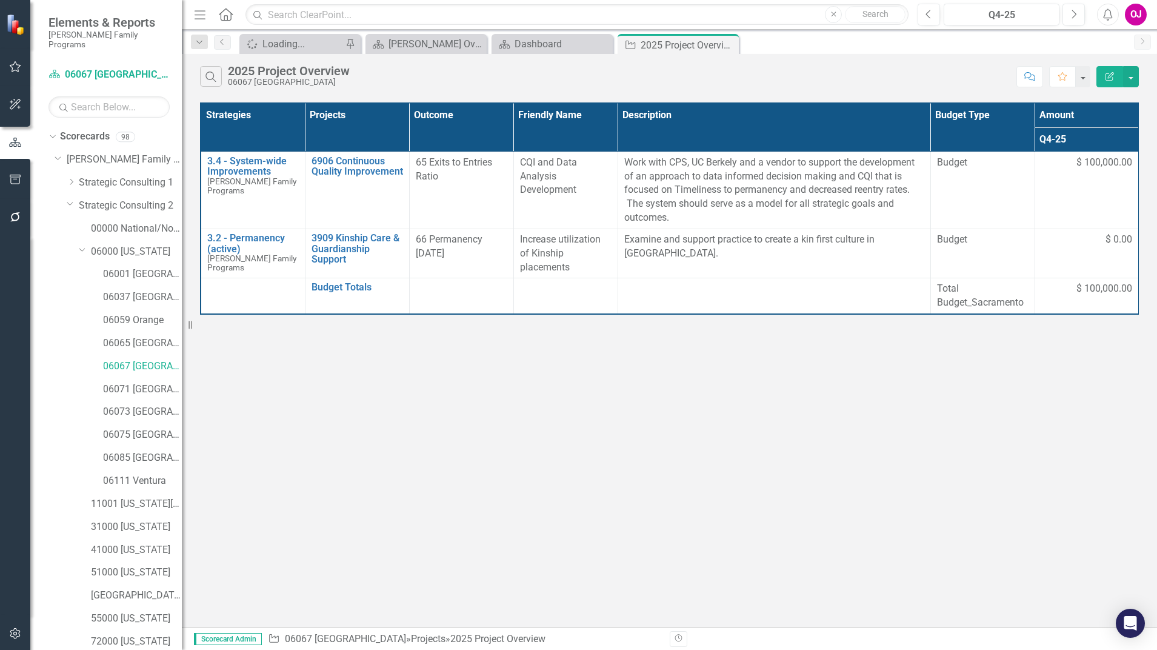 Image resolution: width=1157 pixels, height=650 pixels. What do you see at coordinates (1136, 15) in the screenshot?
I see `div: OJ` at bounding box center [1136, 15].